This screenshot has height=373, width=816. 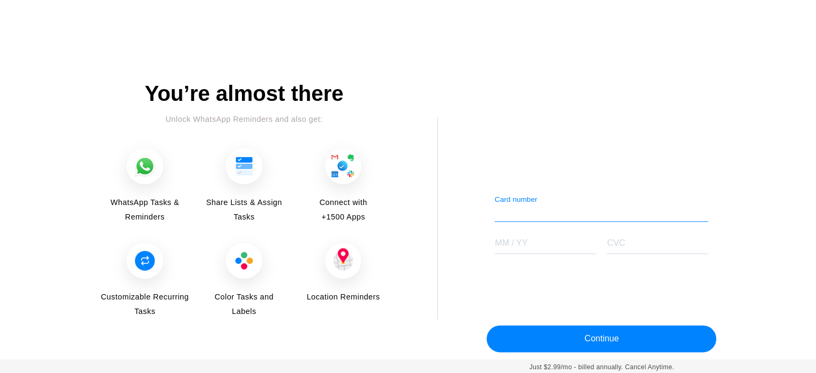 I want to click on img: Customizable Recurring Tasks, so click(x=144, y=260).